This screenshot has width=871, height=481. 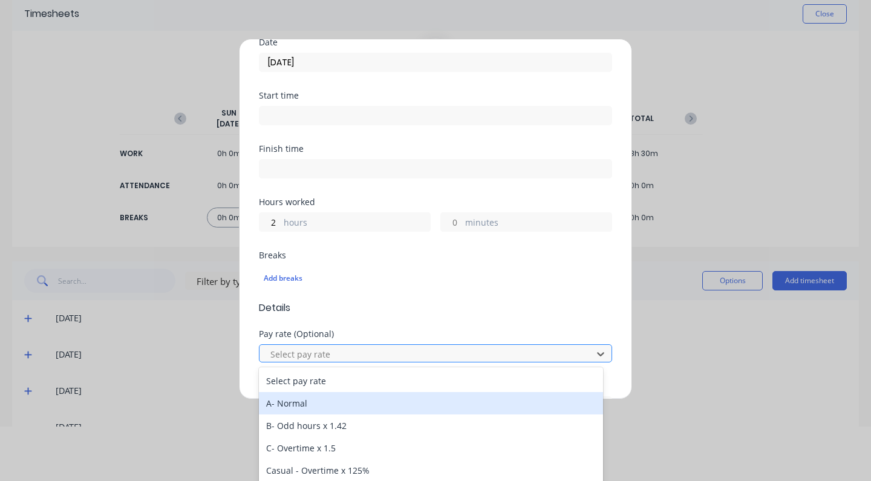 What do you see at coordinates (436, 334) in the screenshot?
I see `div: Pay rate (Optional)` at bounding box center [436, 334].